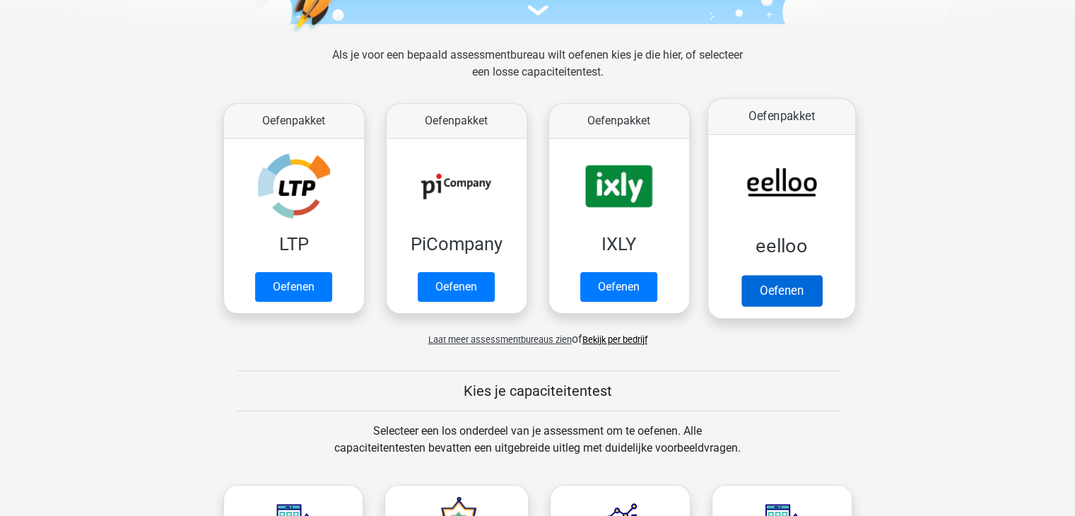  Describe the element at coordinates (537, 448) in the screenshot. I see `div: Selecteer een los onderdeel van je assessment om te oefenen. Alle capaciteitentesten bevatten een...` at that location.